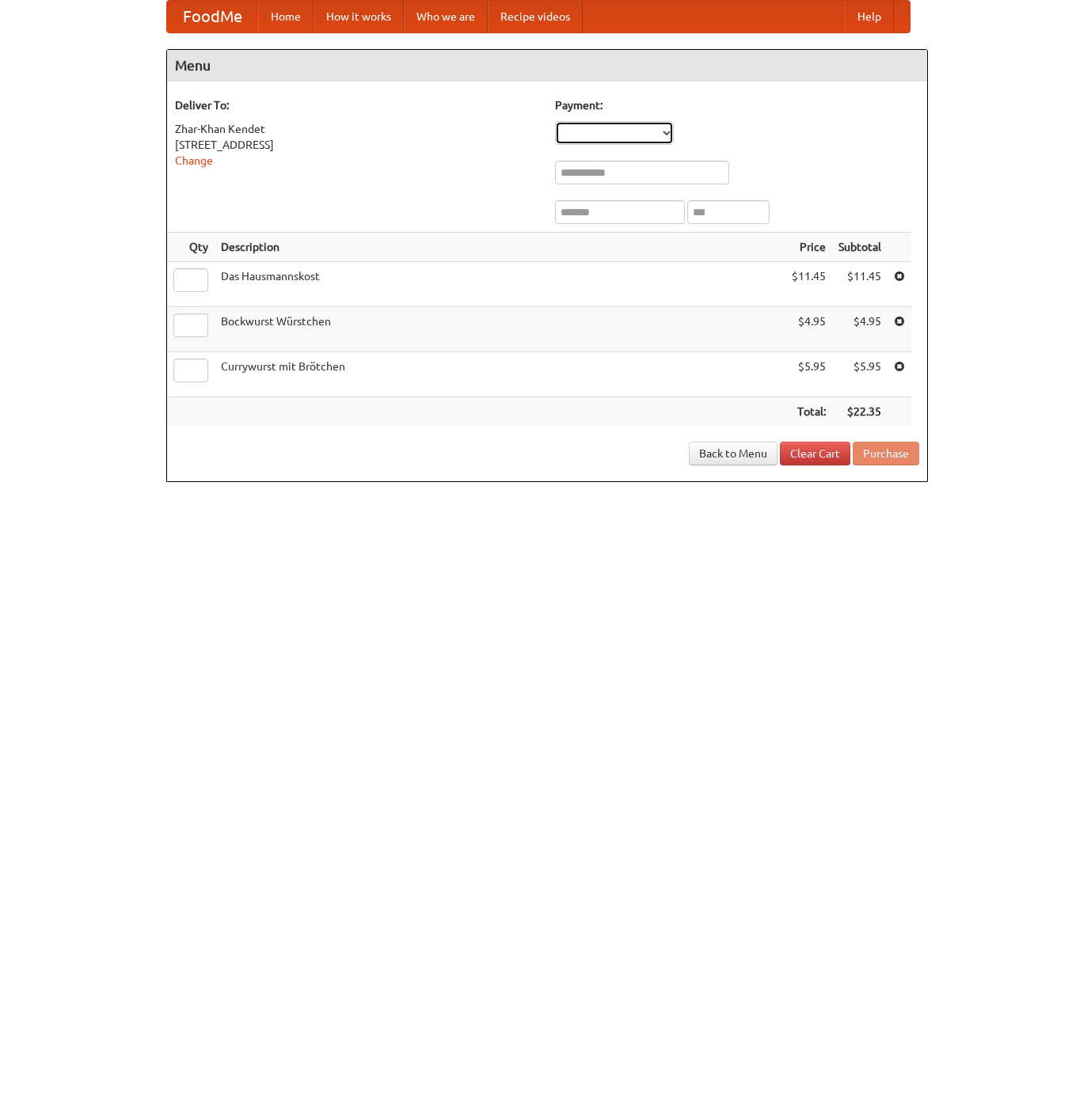  Describe the element at coordinates (860, 412) in the screenshot. I see `th: $22.35` at that location.